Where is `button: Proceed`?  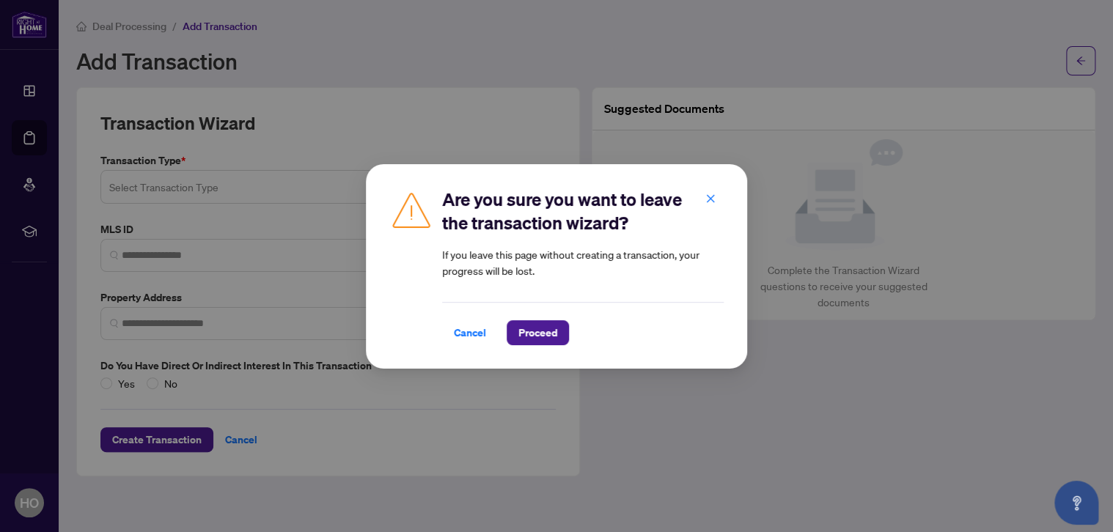 button: Proceed is located at coordinates (537, 333).